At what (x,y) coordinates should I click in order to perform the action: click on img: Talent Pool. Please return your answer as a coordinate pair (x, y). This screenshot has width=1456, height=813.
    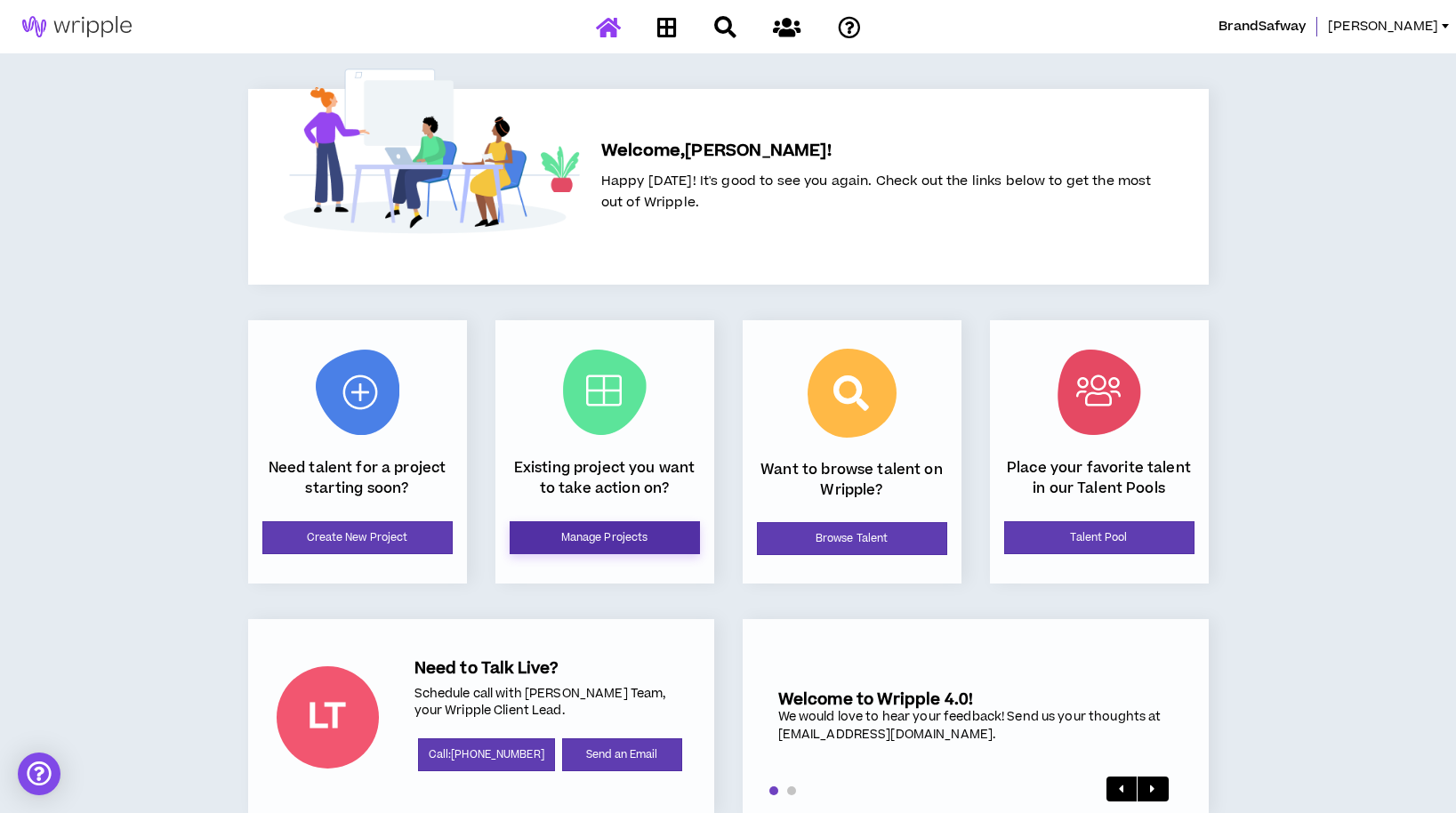
    Looking at the image, I should click on (1099, 393).